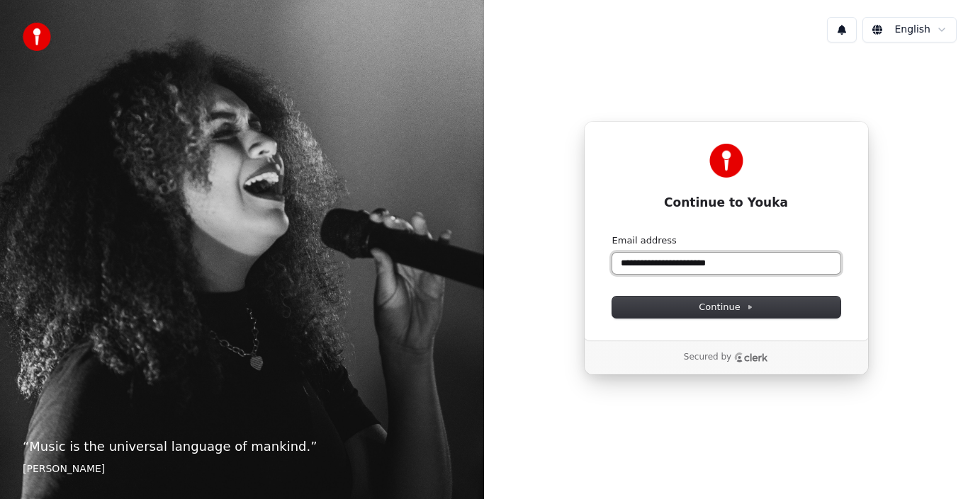 The width and height of the screenshot is (968, 499). I want to click on img: Youka, so click(726, 161).